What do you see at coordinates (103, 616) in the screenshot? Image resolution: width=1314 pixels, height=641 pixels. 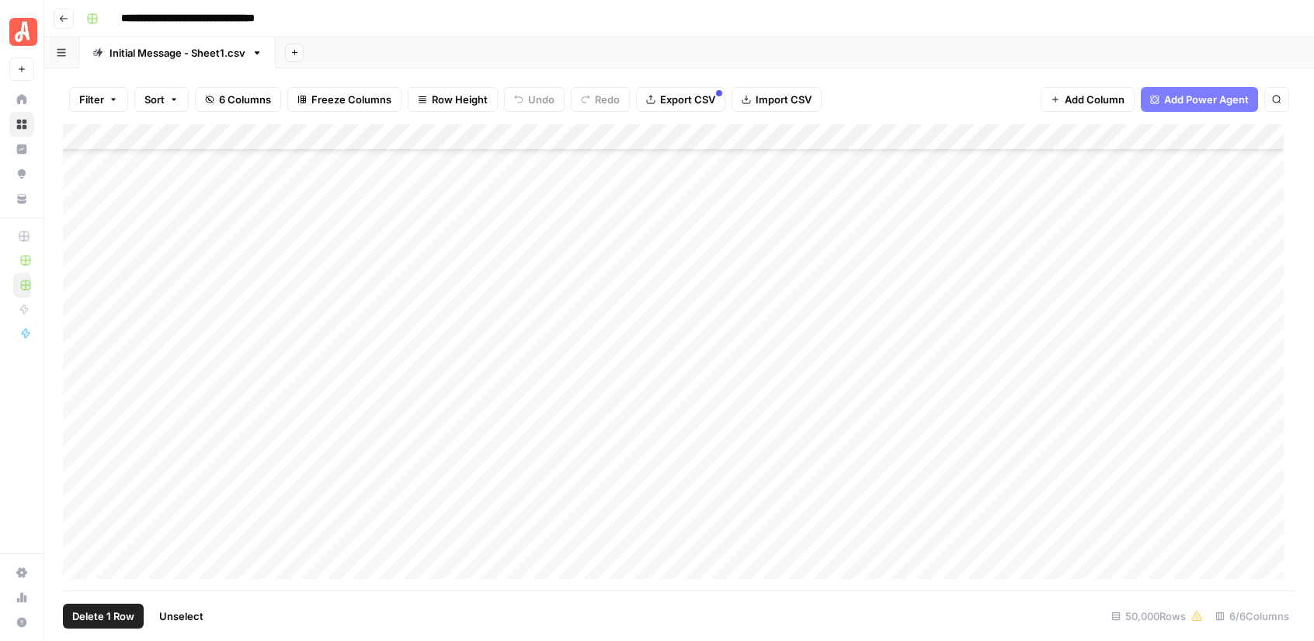 I see `span: Delete 1 Row` at bounding box center [103, 616].